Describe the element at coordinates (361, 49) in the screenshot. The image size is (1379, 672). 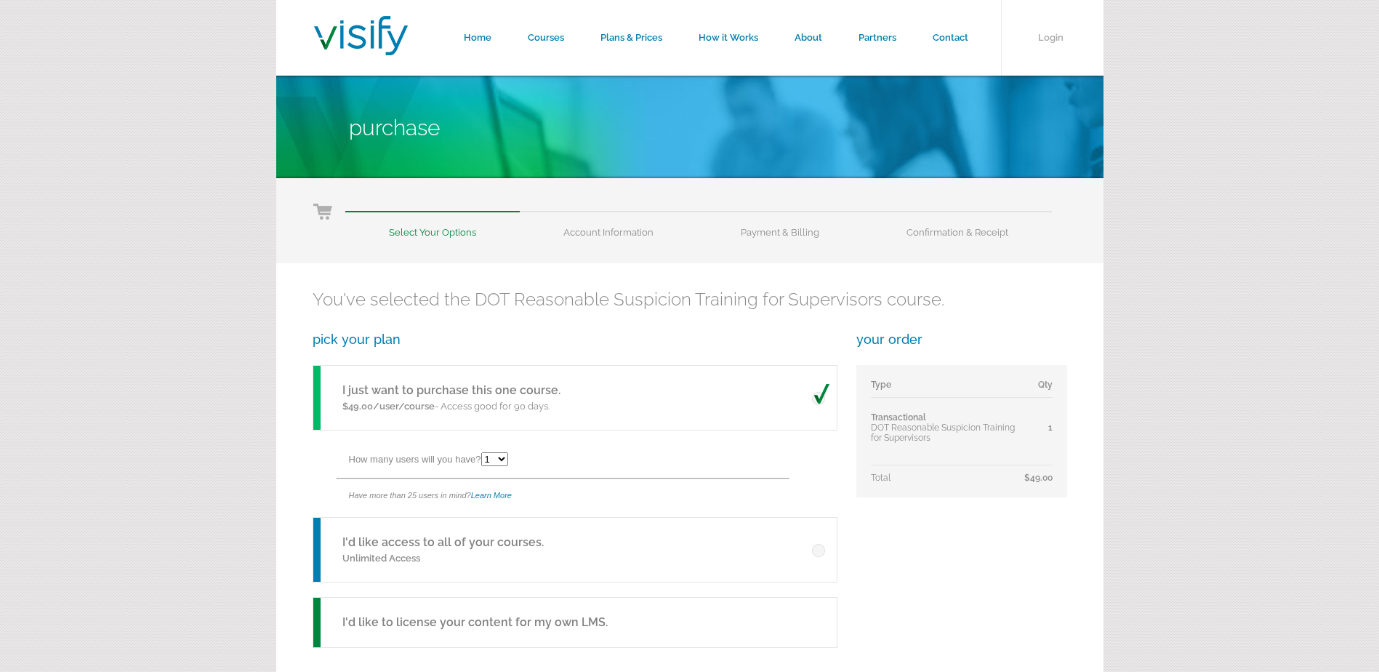
I see `a: Visify Training` at that location.